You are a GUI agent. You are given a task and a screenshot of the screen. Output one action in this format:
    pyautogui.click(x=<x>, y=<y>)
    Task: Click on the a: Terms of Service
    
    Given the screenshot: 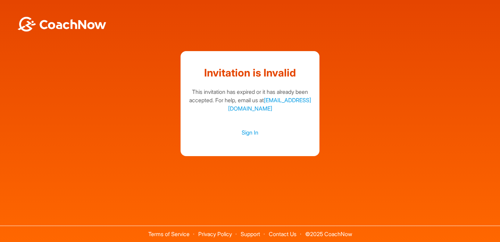 What is the action you would take?
    pyautogui.click(x=169, y=234)
    